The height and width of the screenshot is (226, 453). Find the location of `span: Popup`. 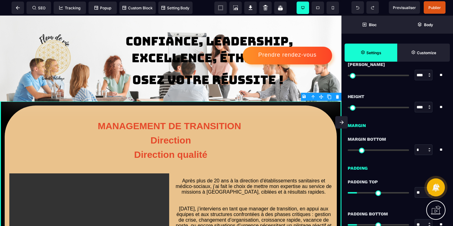

span: Popup is located at coordinates (103, 8).